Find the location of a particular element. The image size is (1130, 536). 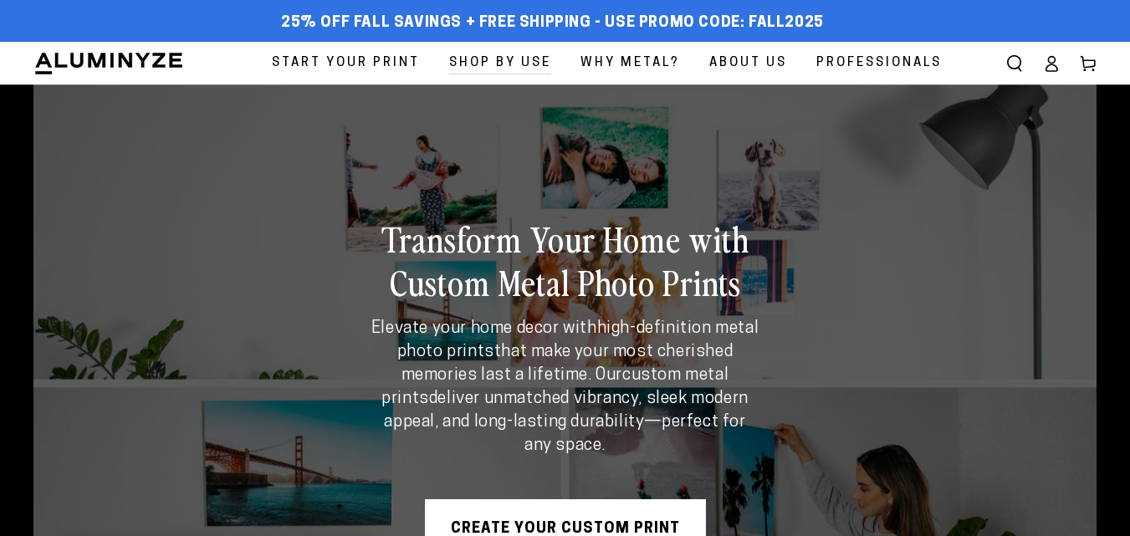

span: Why Metal? is located at coordinates (630, 63).